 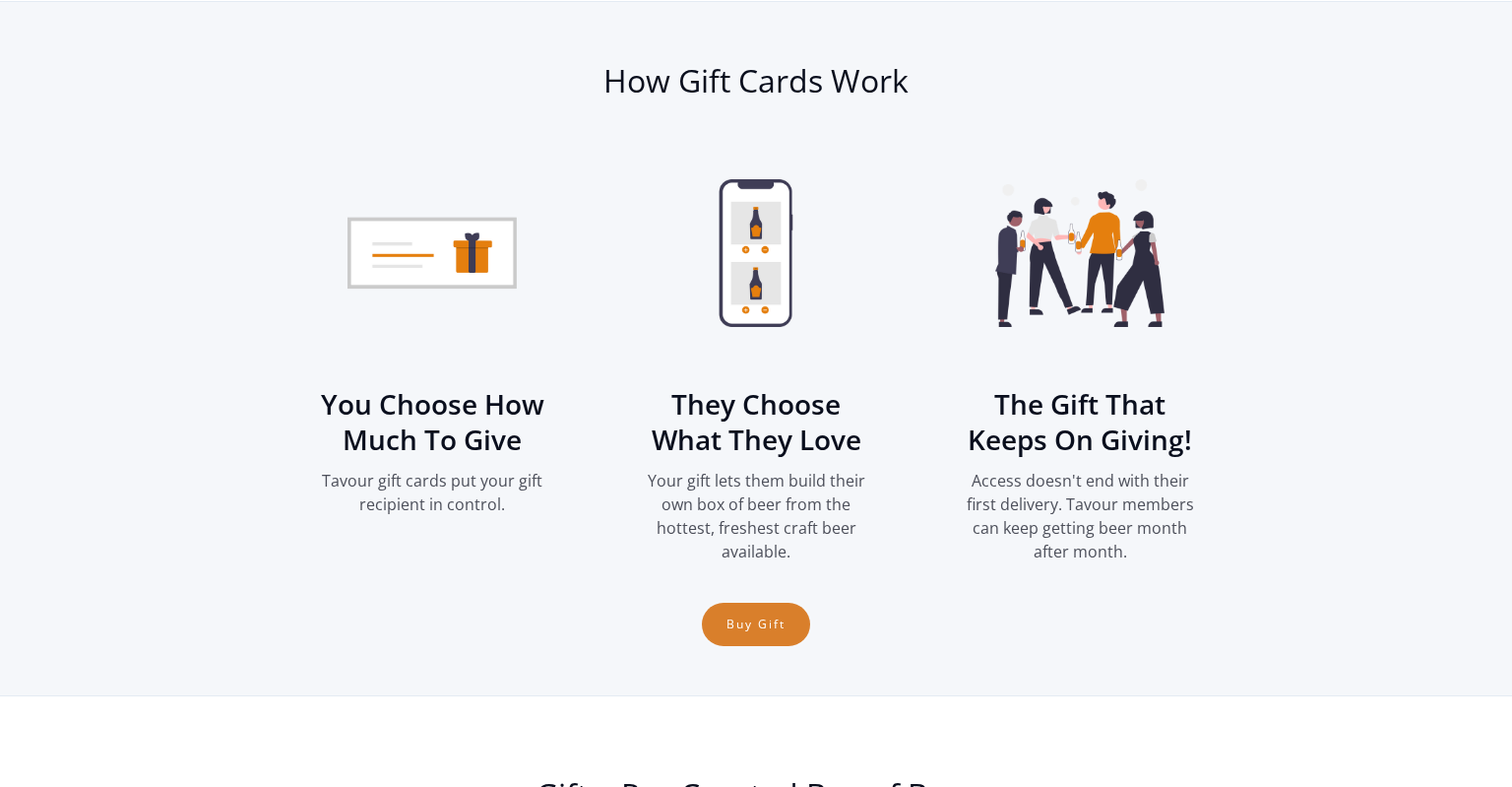 What do you see at coordinates (432, 492) in the screenshot?
I see `p: Tavour gift cards put your gift recipient in control.` at bounding box center [432, 492].